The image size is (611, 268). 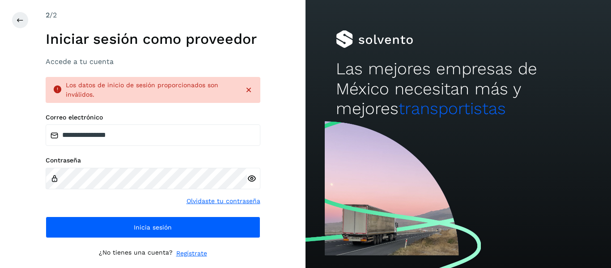 What do you see at coordinates (152, 227) in the screenshot?
I see `span: Inicia sesión` at bounding box center [152, 227].